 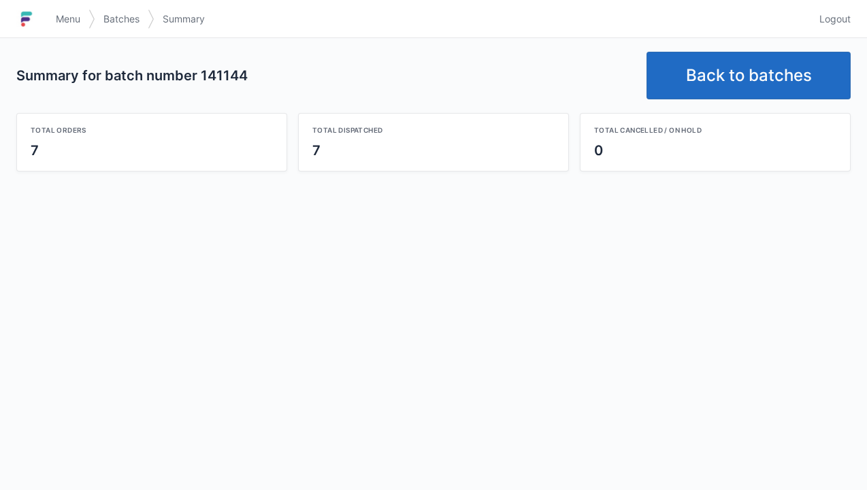 What do you see at coordinates (715, 130) in the screenshot?
I see `div: Total cancelled / on hold` at bounding box center [715, 130].